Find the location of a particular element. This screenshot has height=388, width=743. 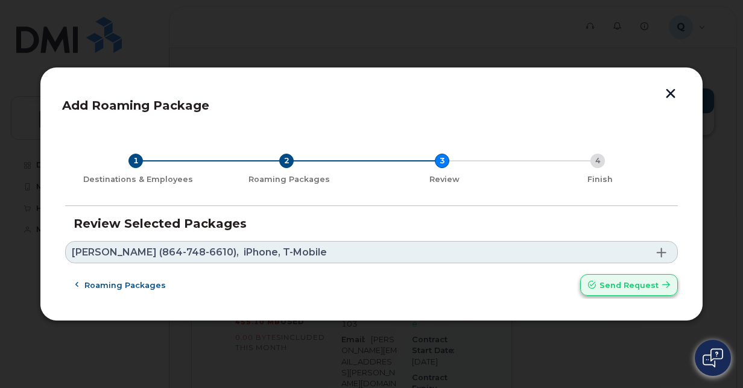

div: Destinations & Employees is located at coordinates (138, 180).